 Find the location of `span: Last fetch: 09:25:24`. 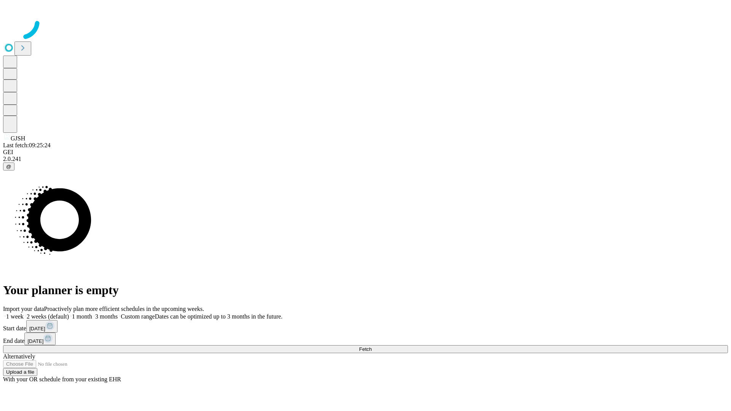

span: Last fetch: 09:25:24 is located at coordinates (27, 145).